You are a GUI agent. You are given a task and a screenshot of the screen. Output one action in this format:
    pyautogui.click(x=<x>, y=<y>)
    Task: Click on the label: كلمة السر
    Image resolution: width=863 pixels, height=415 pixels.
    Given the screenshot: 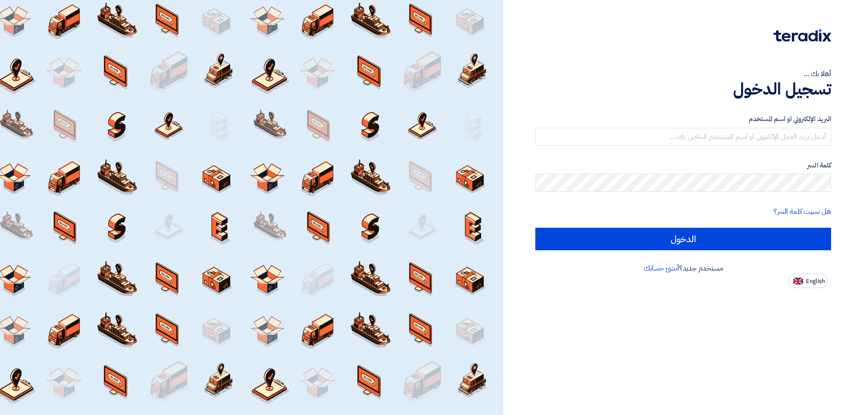 What is the action you would take?
    pyautogui.click(x=684, y=165)
    